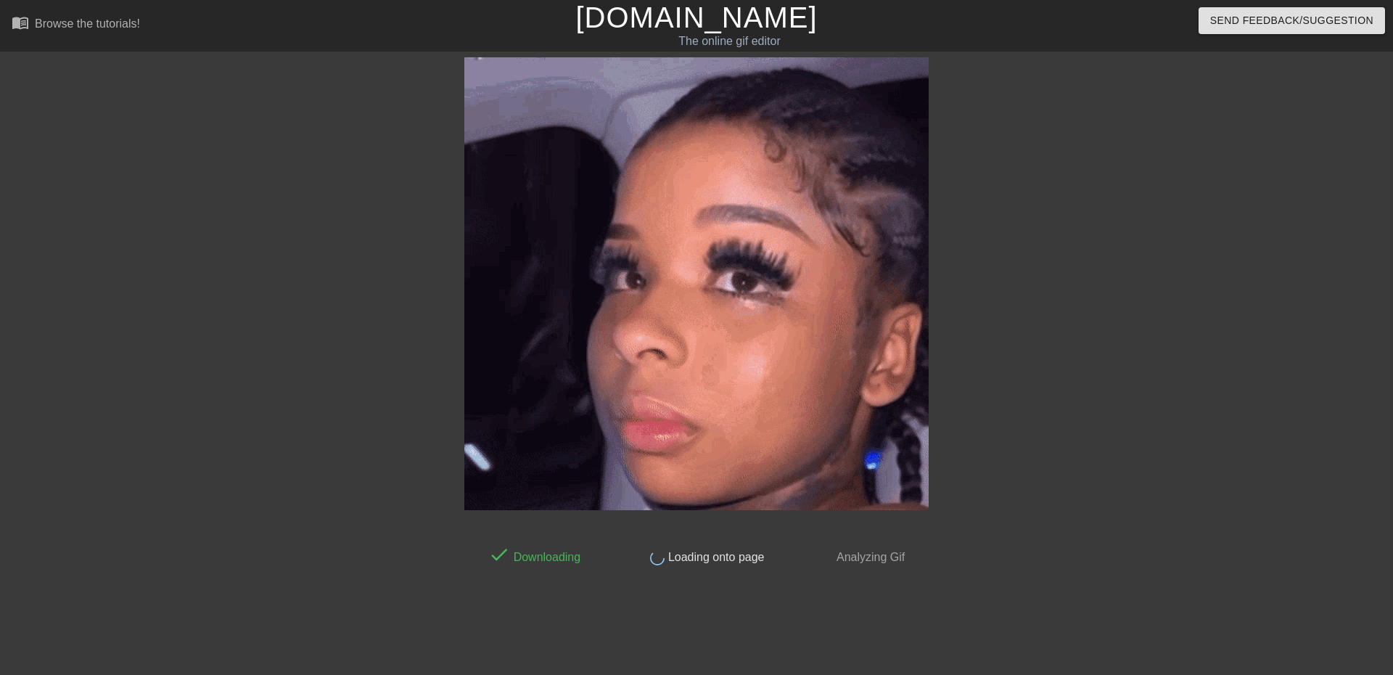 The height and width of the screenshot is (675, 1393). I want to click on div: Browse the tutorials!, so click(87, 23).